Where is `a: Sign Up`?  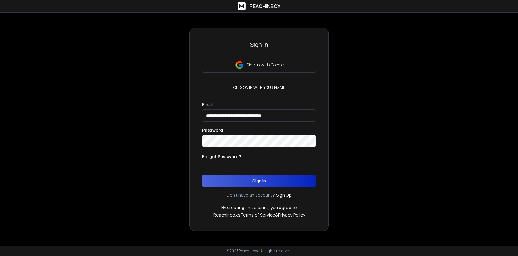 a: Sign Up is located at coordinates (284, 195).